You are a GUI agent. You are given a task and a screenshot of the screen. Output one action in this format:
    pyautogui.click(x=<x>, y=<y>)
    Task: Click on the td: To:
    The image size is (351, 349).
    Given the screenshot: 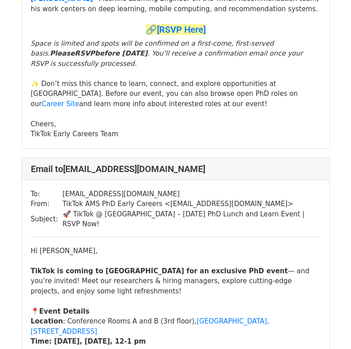 What is the action you would take?
    pyautogui.click(x=47, y=194)
    